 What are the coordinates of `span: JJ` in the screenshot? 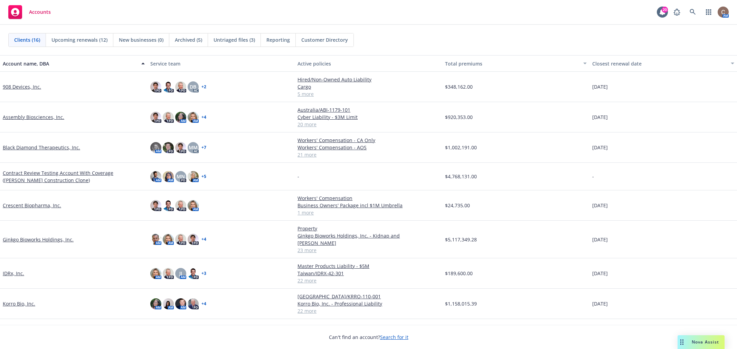 It's located at (181, 274).